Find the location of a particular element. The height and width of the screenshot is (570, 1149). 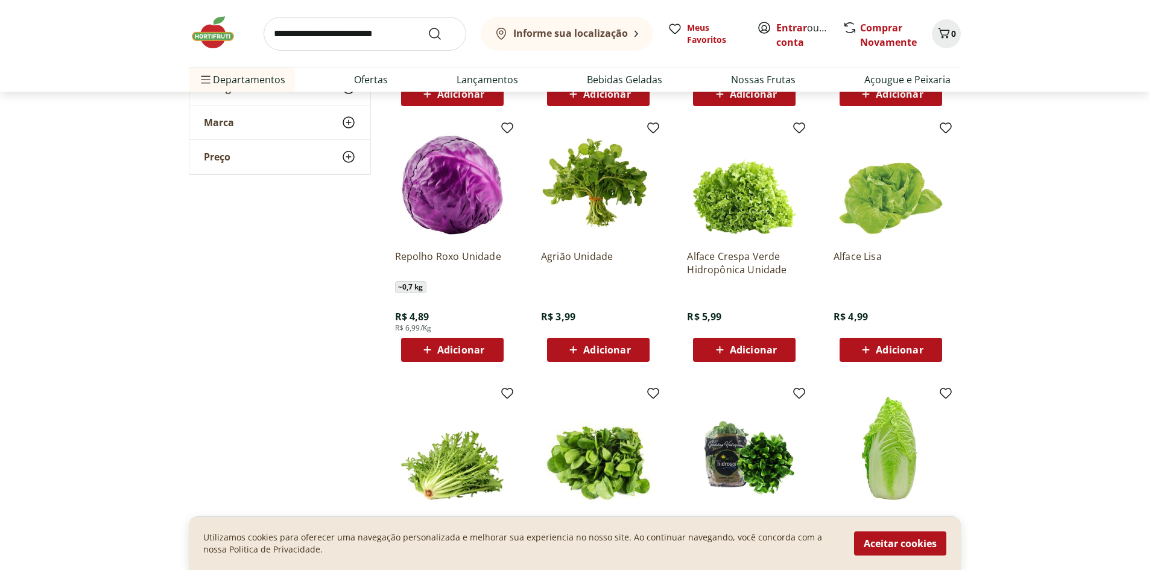

img: Couve Chinesa Unidade is located at coordinates (891, 448).